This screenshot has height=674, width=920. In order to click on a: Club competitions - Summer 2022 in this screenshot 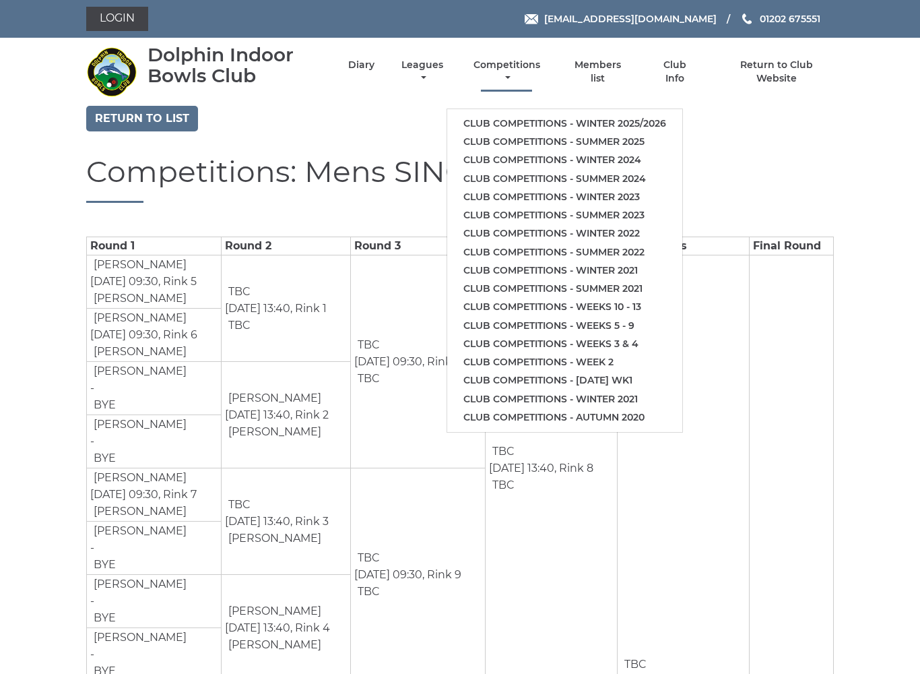, I will do `click(564, 252)`.